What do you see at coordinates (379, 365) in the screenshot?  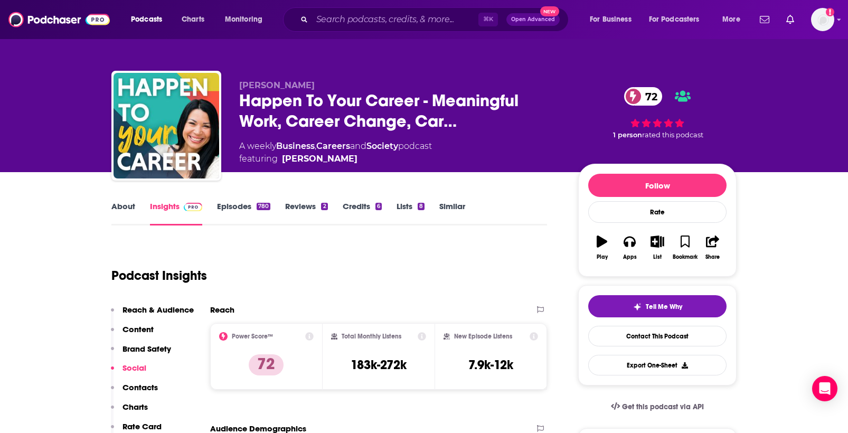 I see `h3: 183k-272k` at bounding box center [379, 365].